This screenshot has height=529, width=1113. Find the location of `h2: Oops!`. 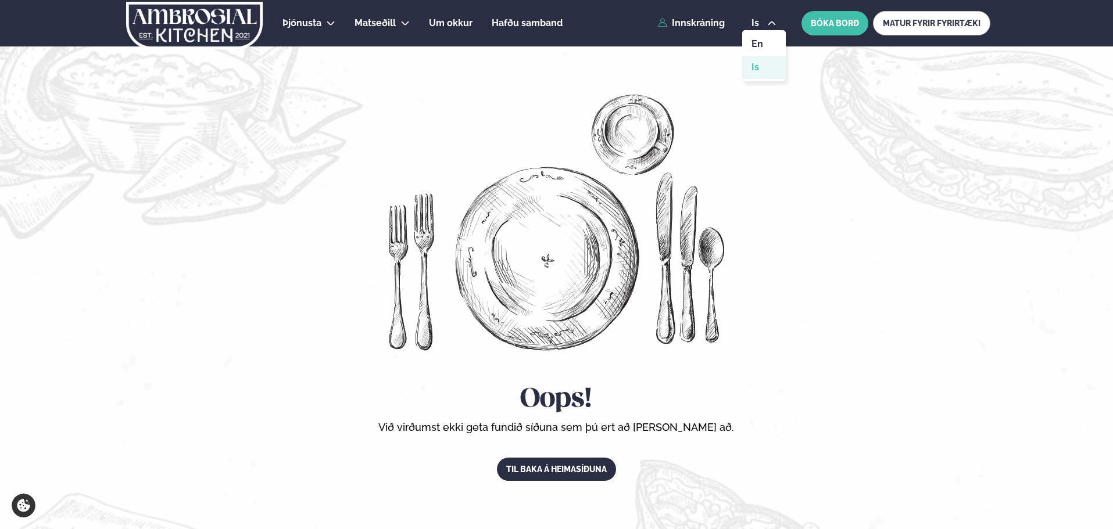

h2: Oops! is located at coordinates (556, 400).